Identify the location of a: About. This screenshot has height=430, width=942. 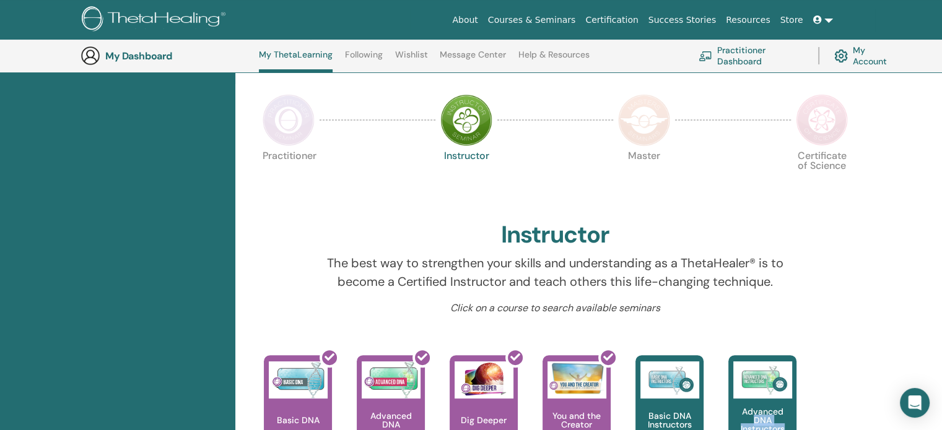
(464, 20).